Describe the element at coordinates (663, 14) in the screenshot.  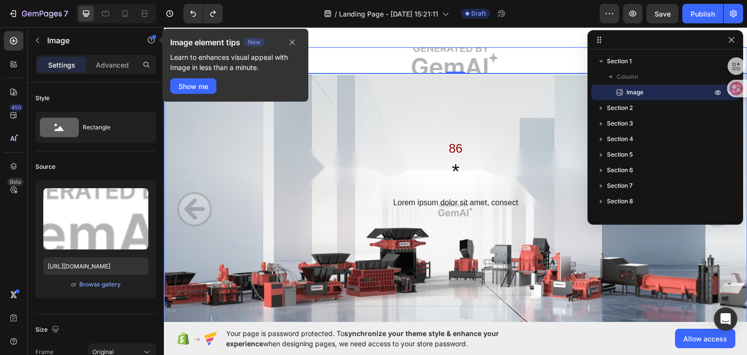
I see `span: Save` at that location.